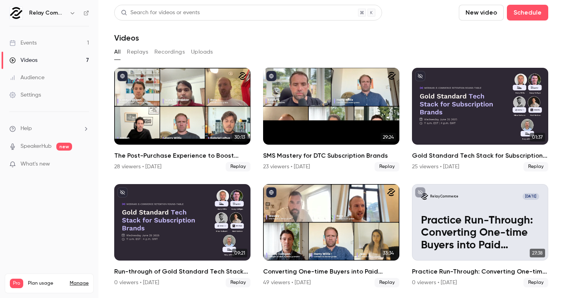 This screenshot has height=298, width=564. What do you see at coordinates (332, 149) in the screenshot?
I see `section: Videos` at bounding box center [332, 149].